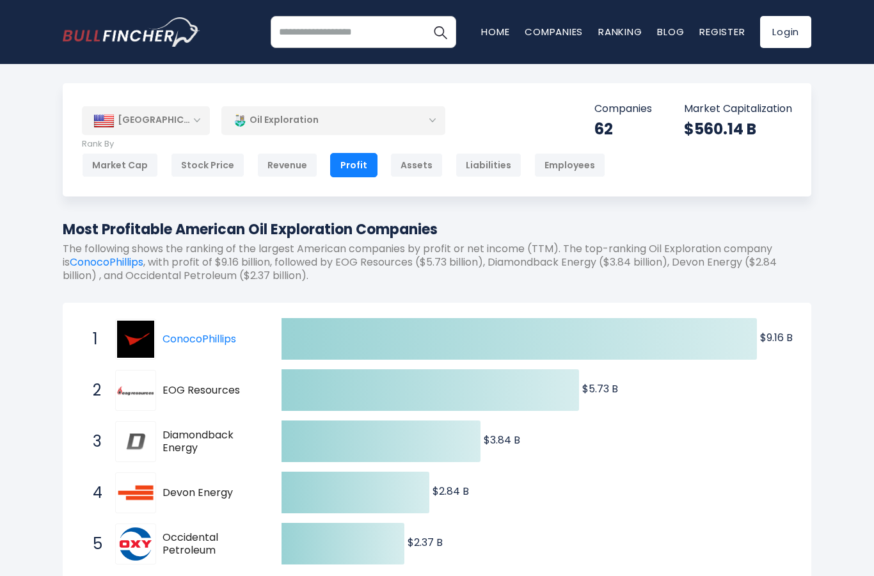 Image resolution: width=874 pixels, height=576 pixels. What do you see at coordinates (211, 442) in the screenshot?
I see `span: Diamondback Energy` at bounding box center [211, 442].